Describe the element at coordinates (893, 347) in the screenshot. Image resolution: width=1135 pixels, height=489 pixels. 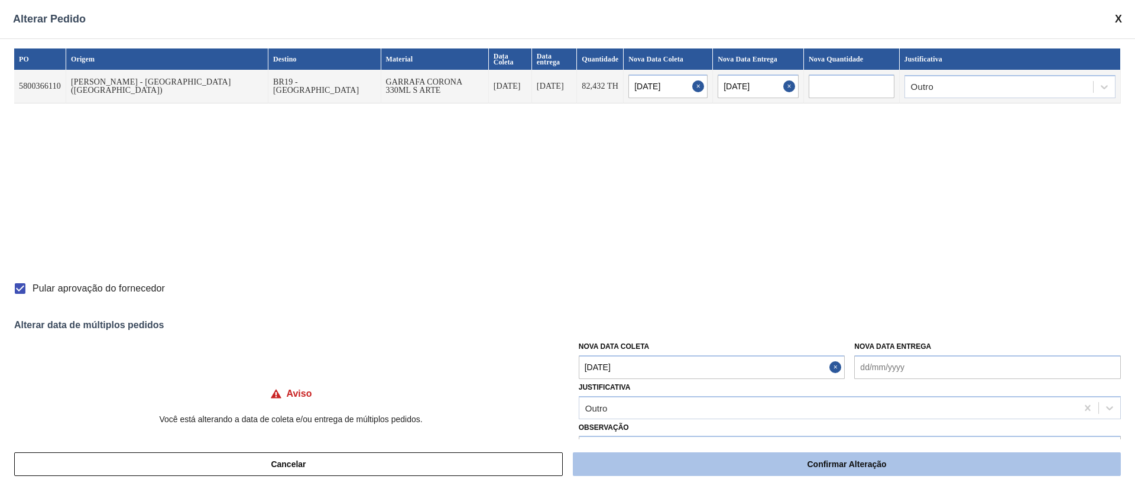
I see `label: Nova Data Entrega` at that location.